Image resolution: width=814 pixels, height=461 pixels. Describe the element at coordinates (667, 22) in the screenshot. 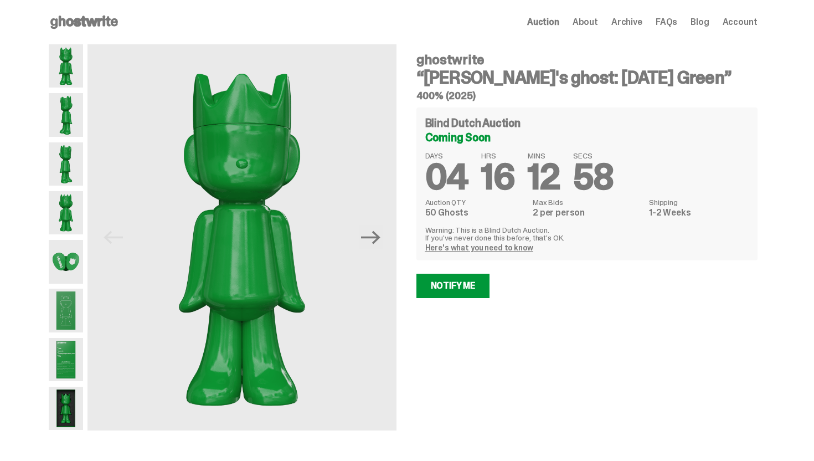

I see `span: FAQs` at that location.